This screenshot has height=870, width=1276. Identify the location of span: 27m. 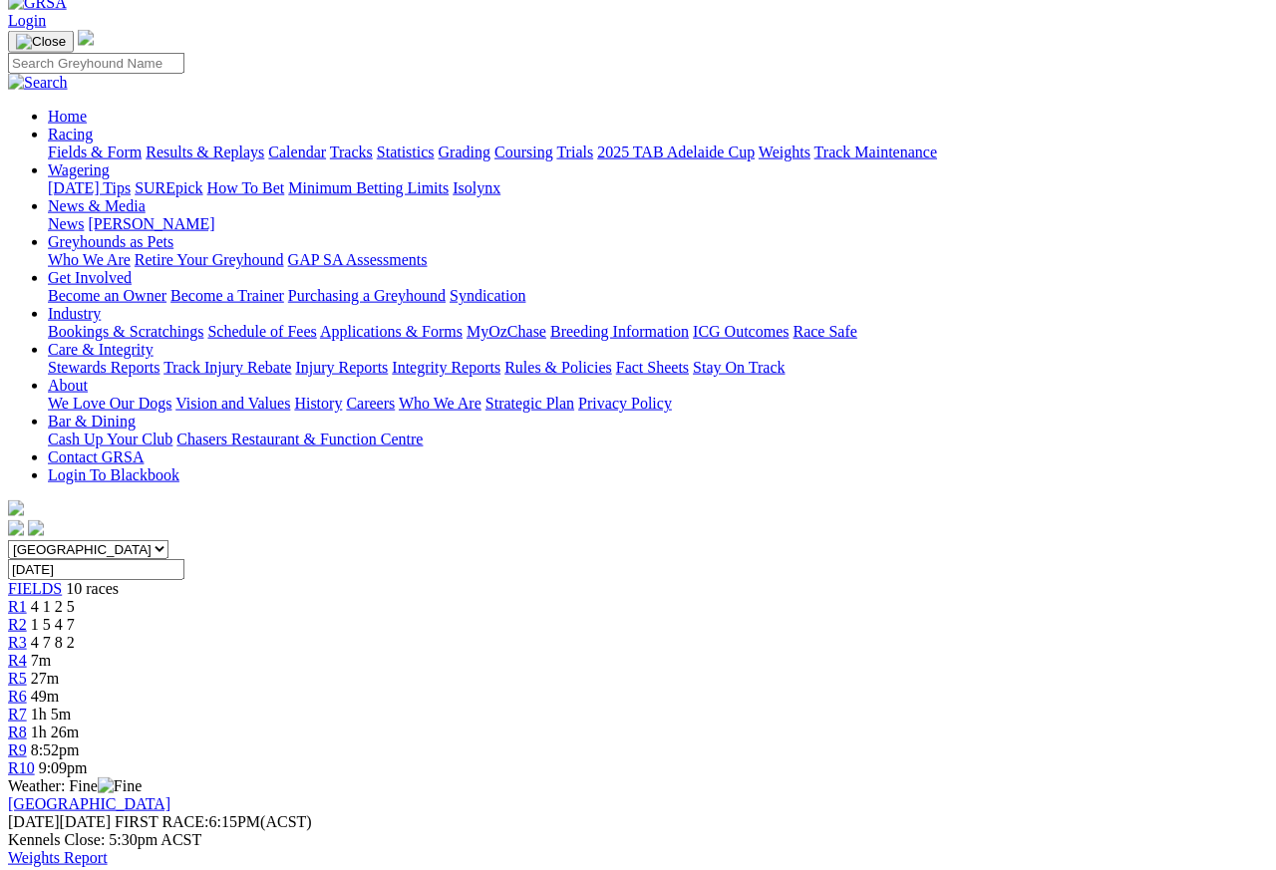
(45, 678).